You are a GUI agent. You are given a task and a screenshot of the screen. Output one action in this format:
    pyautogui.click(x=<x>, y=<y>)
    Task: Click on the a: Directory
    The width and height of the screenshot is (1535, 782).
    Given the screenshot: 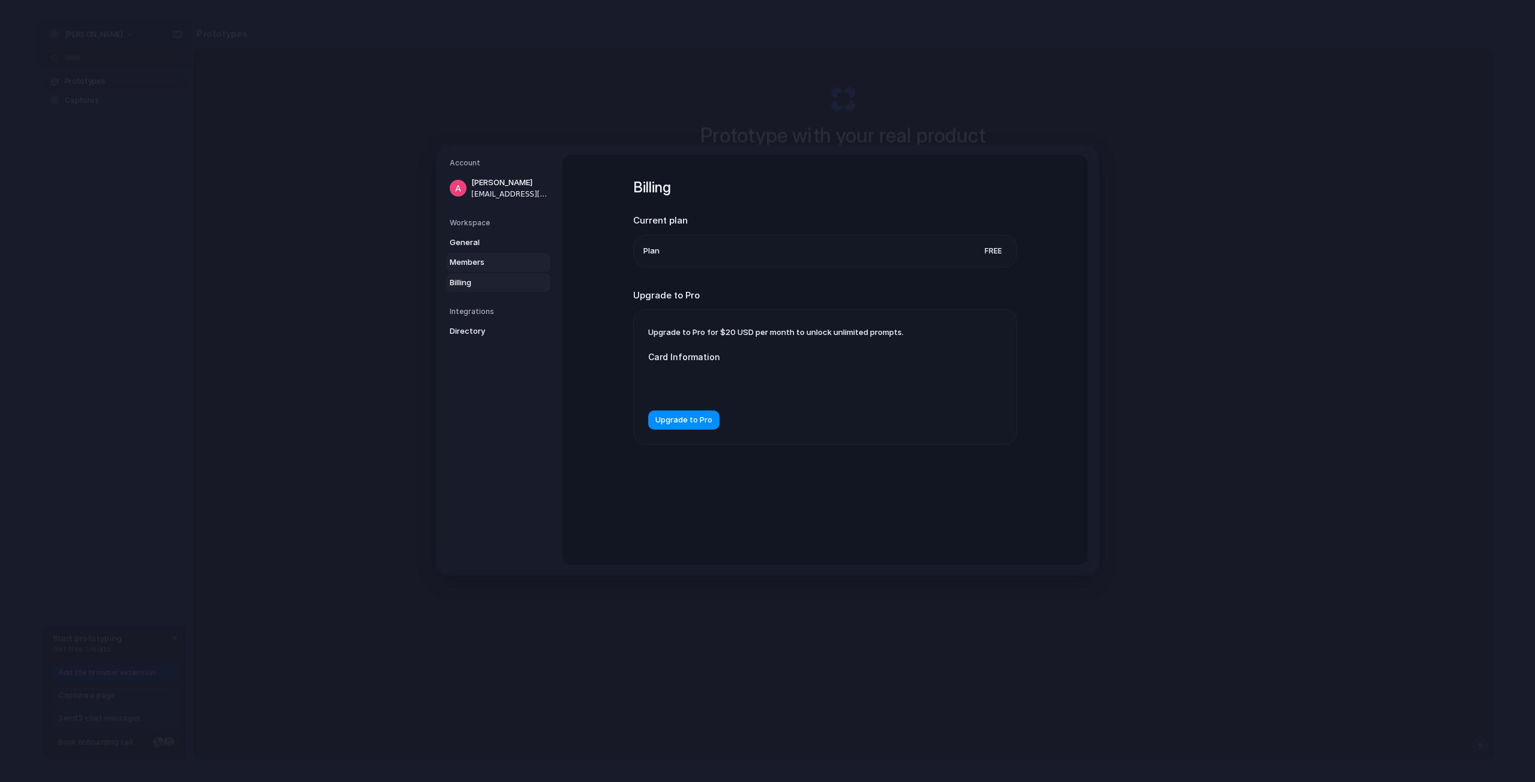 What is the action you would take?
    pyautogui.click(x=498, y=332)
    